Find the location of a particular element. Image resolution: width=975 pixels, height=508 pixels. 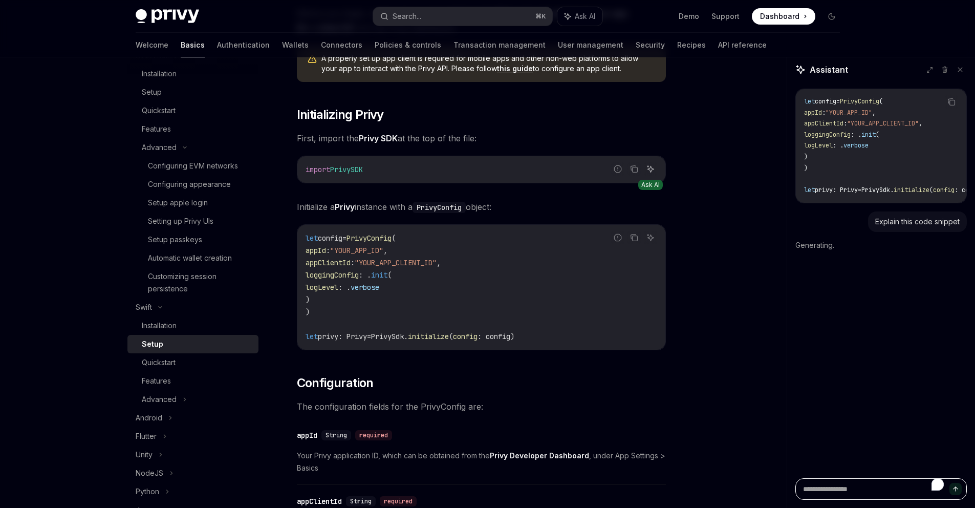

button: Copy the contents from the code block is located at coordinates (952, 102).